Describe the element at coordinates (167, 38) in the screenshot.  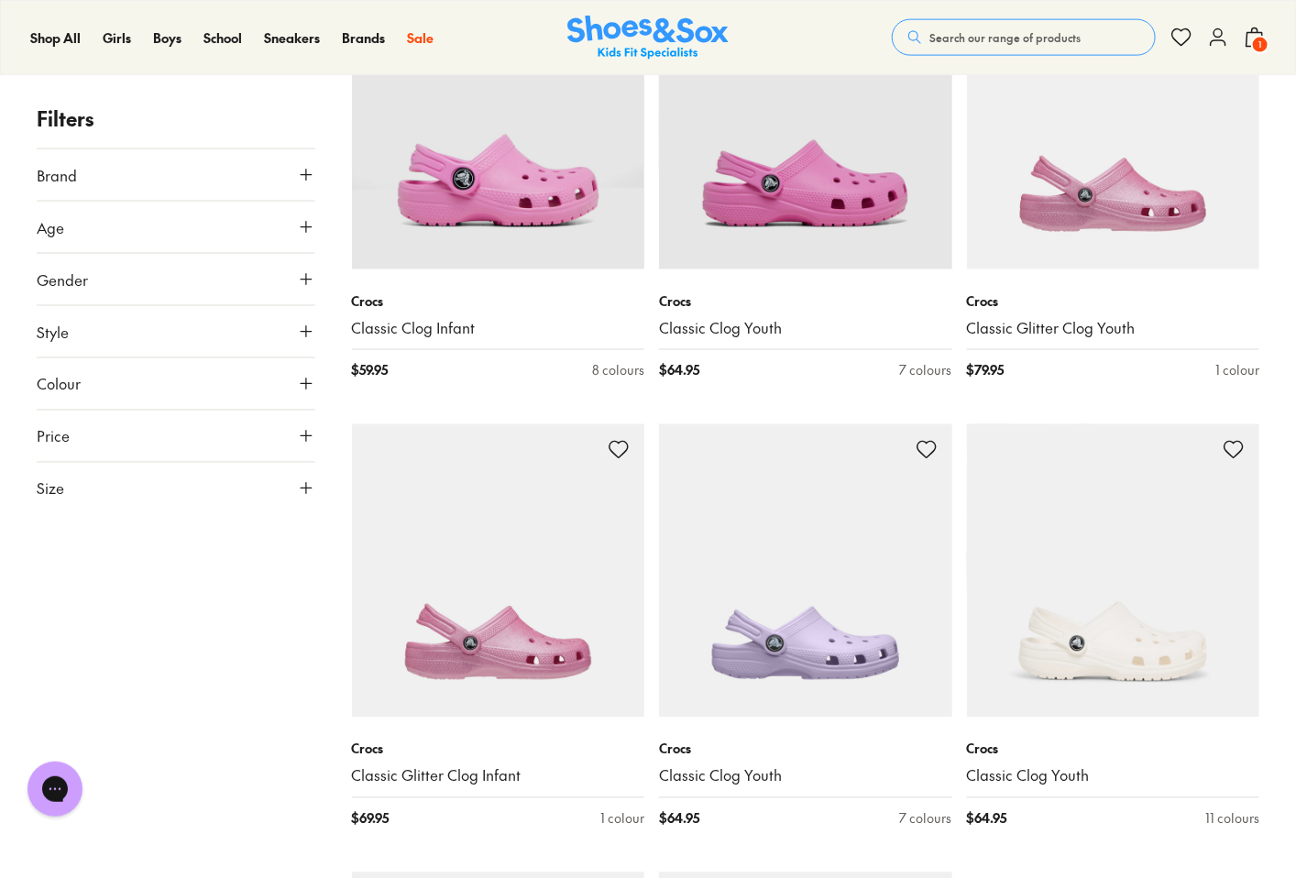
I see `span: Boys` at that location.